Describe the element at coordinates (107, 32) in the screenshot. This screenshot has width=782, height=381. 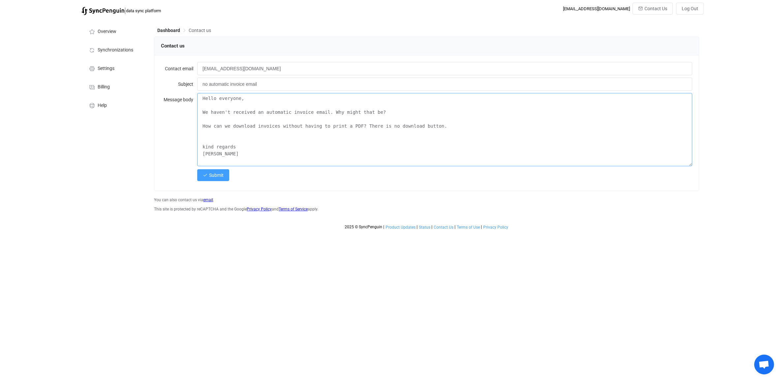
I see `span: Overview` at that location.